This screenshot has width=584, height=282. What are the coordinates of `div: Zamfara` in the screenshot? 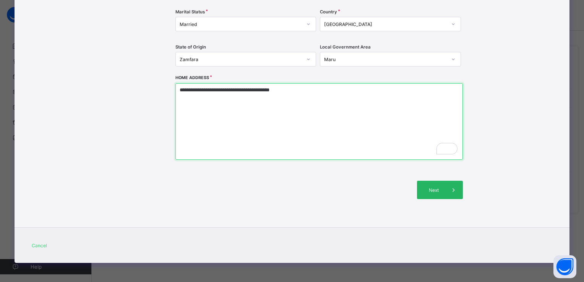 It's located at (241, 59).